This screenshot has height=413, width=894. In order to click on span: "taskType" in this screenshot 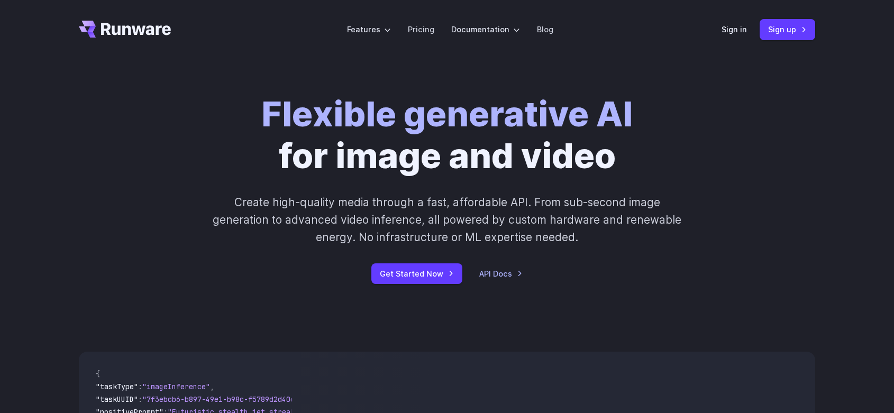, I will do `click(117, 387)`.